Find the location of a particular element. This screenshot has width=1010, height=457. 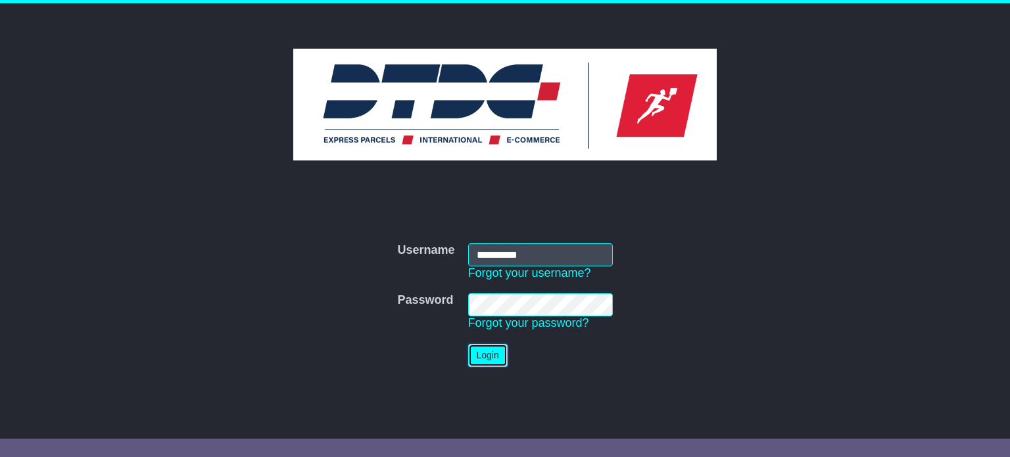

label: Username is located at coordinates (425, 251).